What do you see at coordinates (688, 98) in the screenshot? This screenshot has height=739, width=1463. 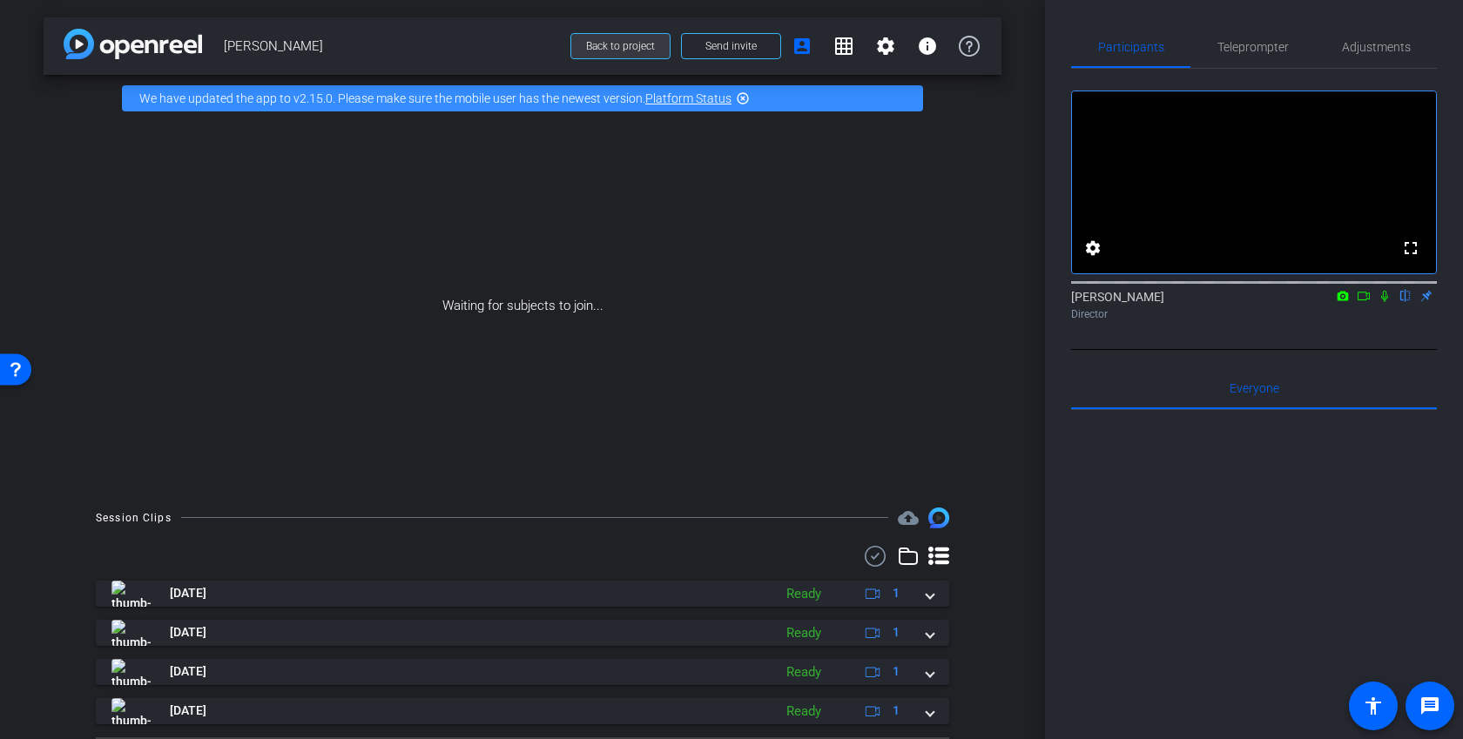 I see `a: Platform Status` at bounding box center [688, 98].